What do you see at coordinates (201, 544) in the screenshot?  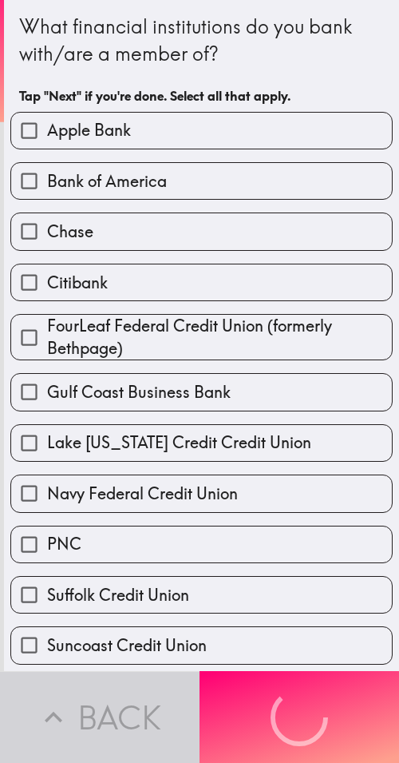 I see `button: PNC` at bounding box center [201, 544].